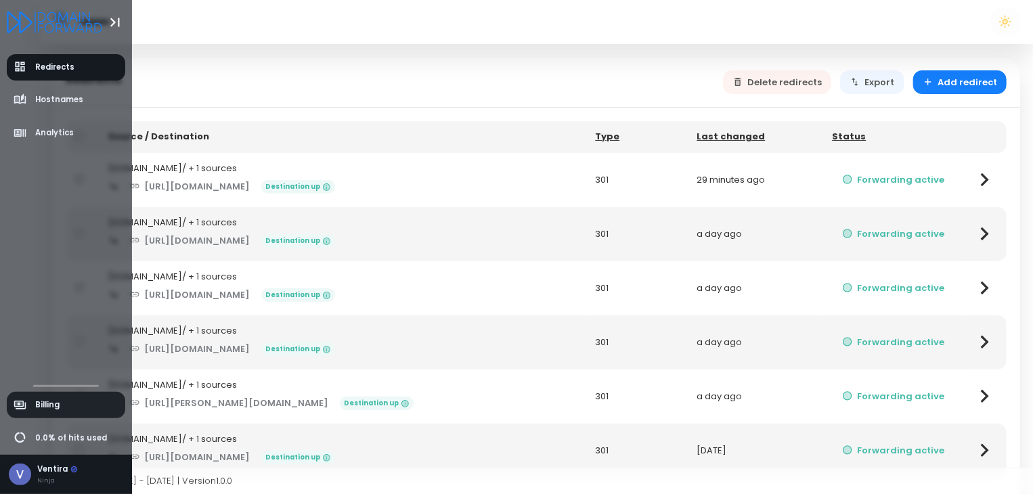 The width and height of the screenshot is (1033, 494). I want to click on button: Add redirect, so click(960, 82).